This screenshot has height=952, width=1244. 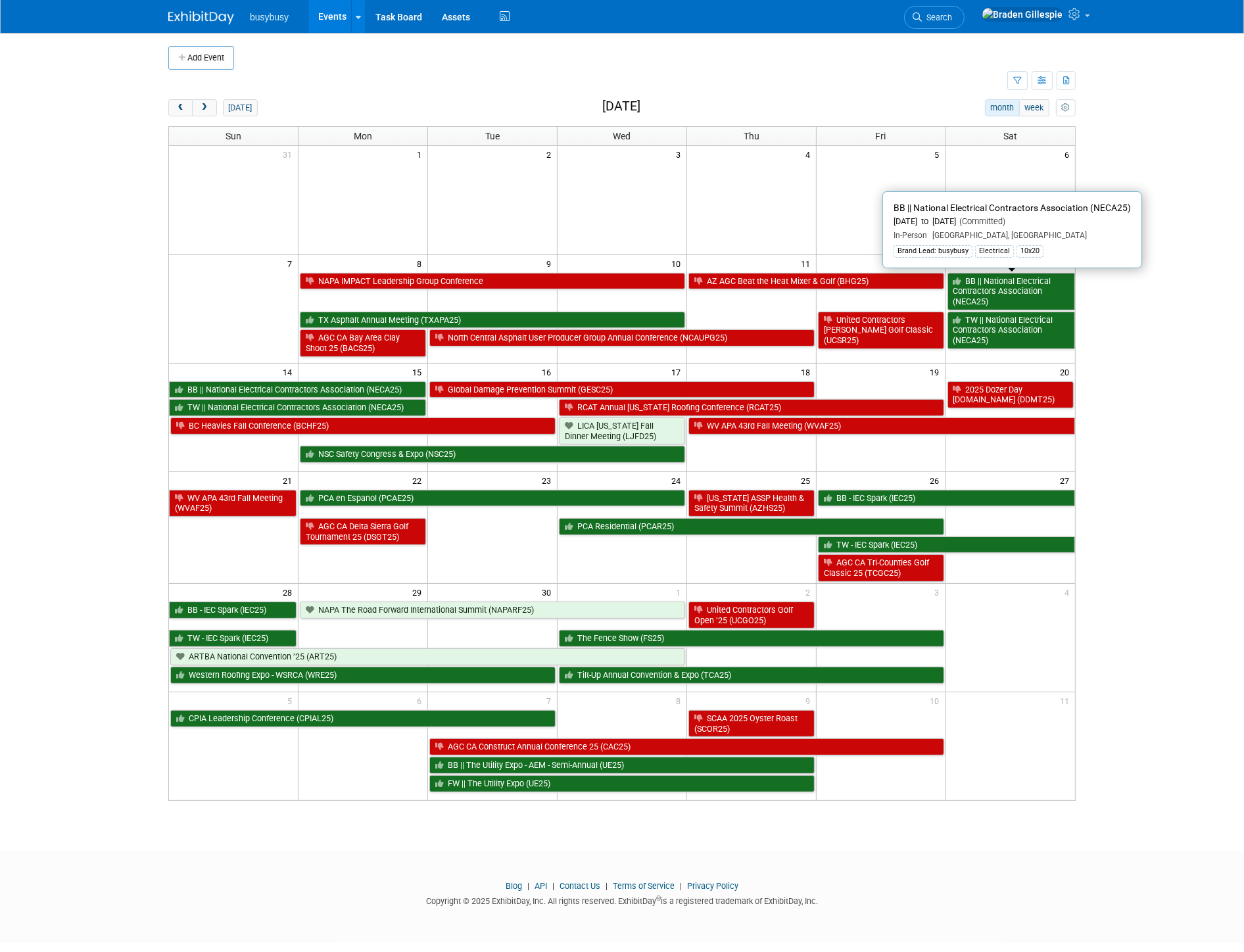 What do you see at coordinates (622, 784) in the screenshot?
I see `a: FW || The Utility Expo (UE25)` at bounding box center [622, 784].